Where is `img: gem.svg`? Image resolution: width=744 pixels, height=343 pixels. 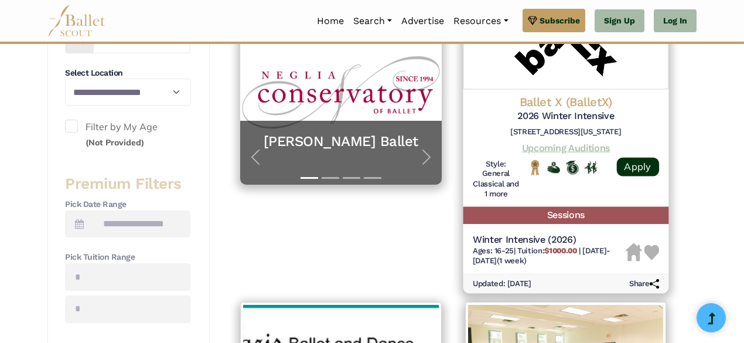 img: gem.svg is located at coordinates (532, 20).